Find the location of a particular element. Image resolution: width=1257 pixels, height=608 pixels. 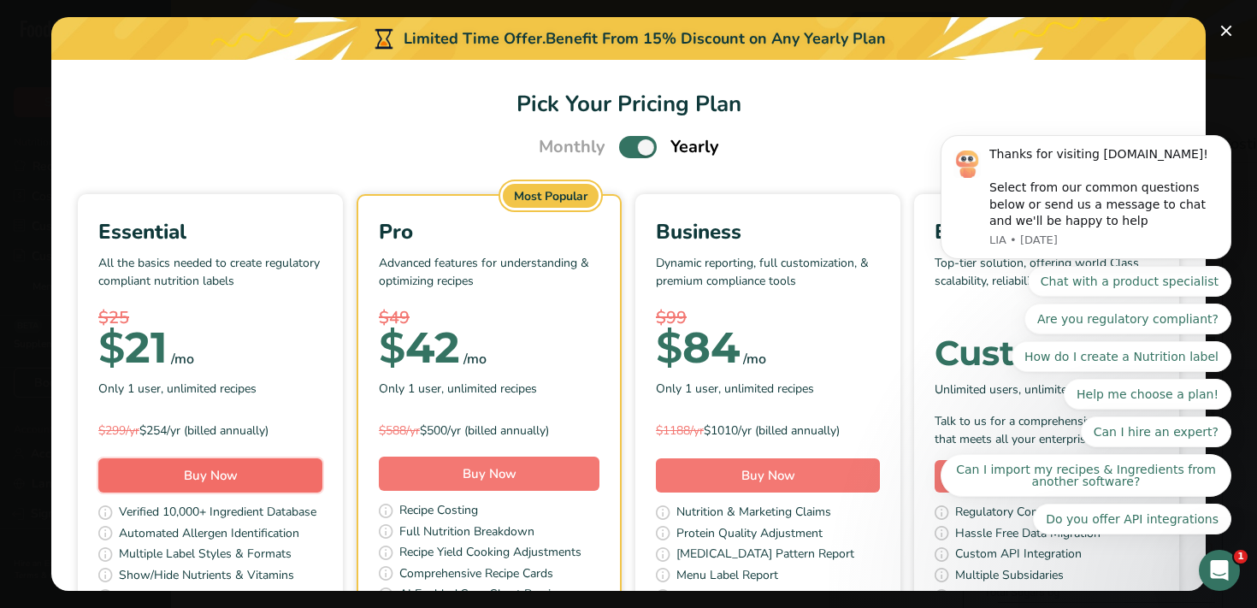

div: message notification from LIA, 2d ago. Thanks for visiting FoodLabelMaker.com! Select from our co... is located at coordinates (171, 356).